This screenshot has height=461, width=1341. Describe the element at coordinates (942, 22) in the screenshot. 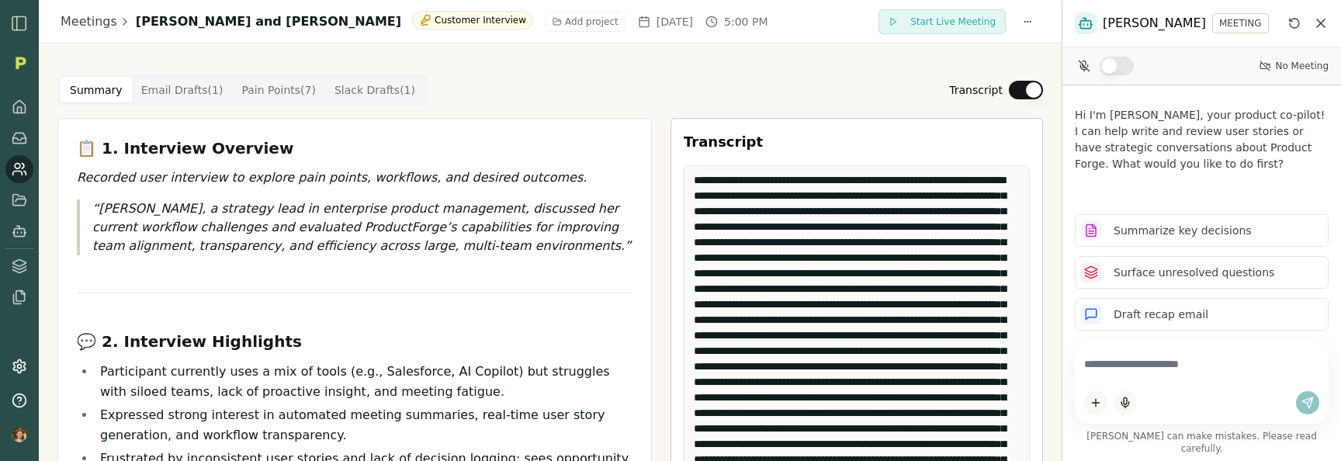

I see `button: Start Live Meeting` at that location.